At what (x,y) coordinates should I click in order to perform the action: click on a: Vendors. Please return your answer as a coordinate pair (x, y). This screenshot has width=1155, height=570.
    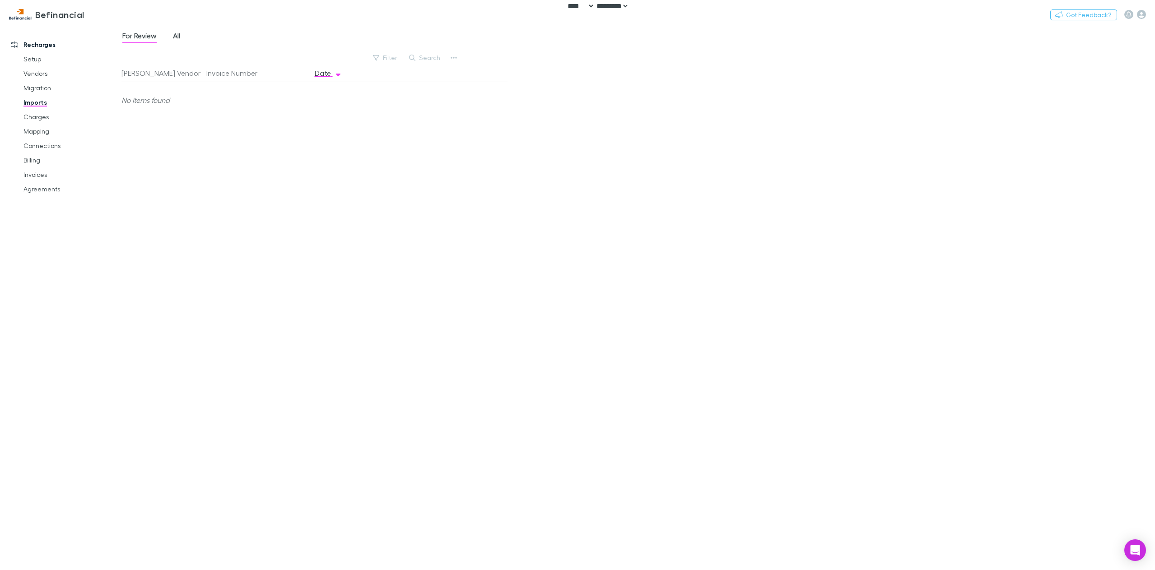
    Looking at the image, I should click on (70, 74).